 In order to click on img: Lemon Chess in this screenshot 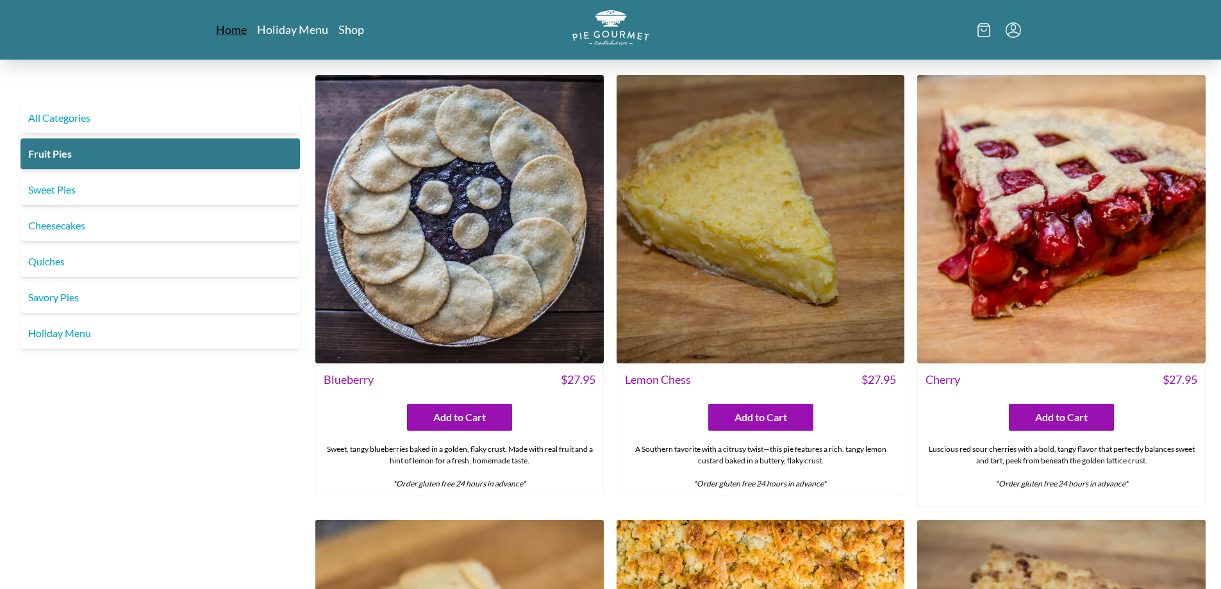, I will do `click(761, 219)`.